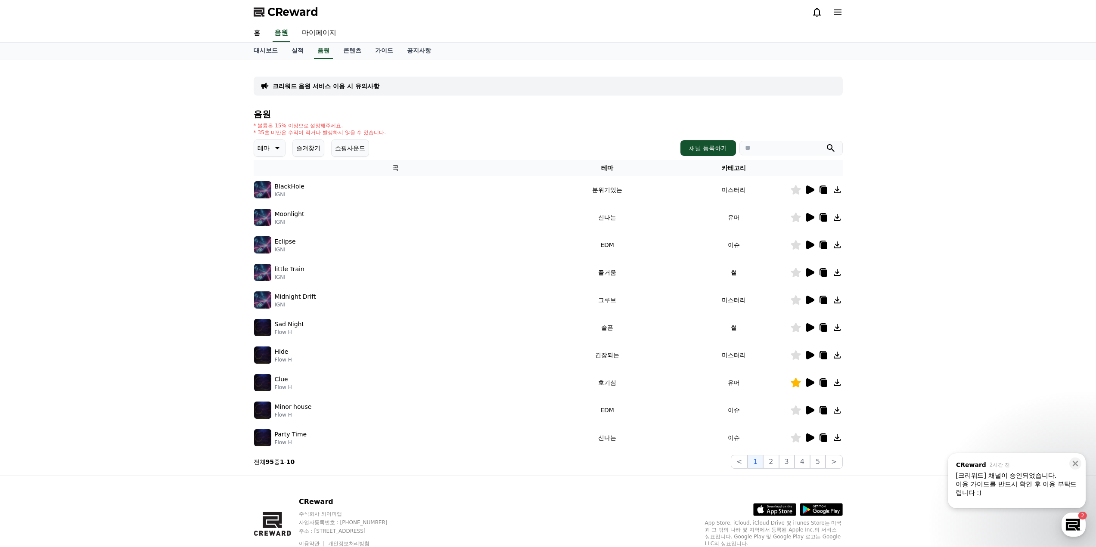  What do you see at coordinates (319, 33) in the screenshot?
I see `a: 마이페이지` at bounding box center [319, 33].